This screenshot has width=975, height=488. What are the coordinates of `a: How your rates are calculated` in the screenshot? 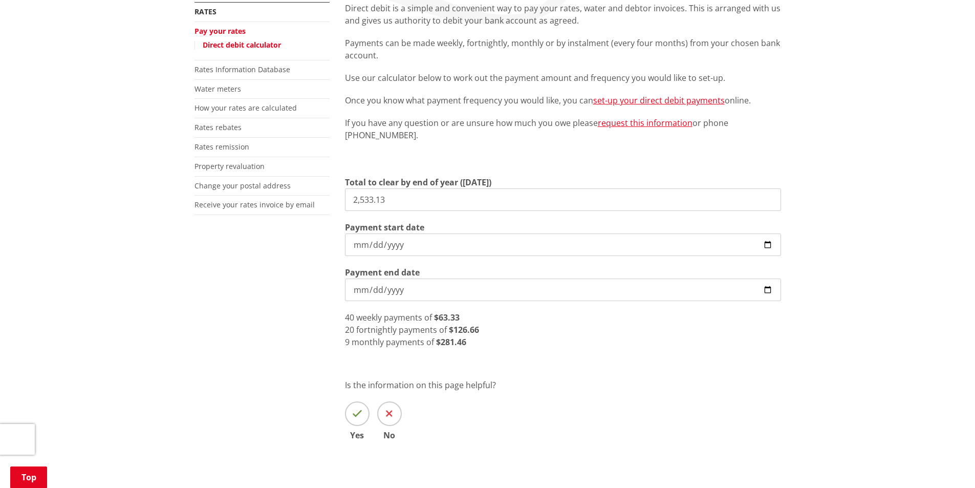 It's located at (246, 108).